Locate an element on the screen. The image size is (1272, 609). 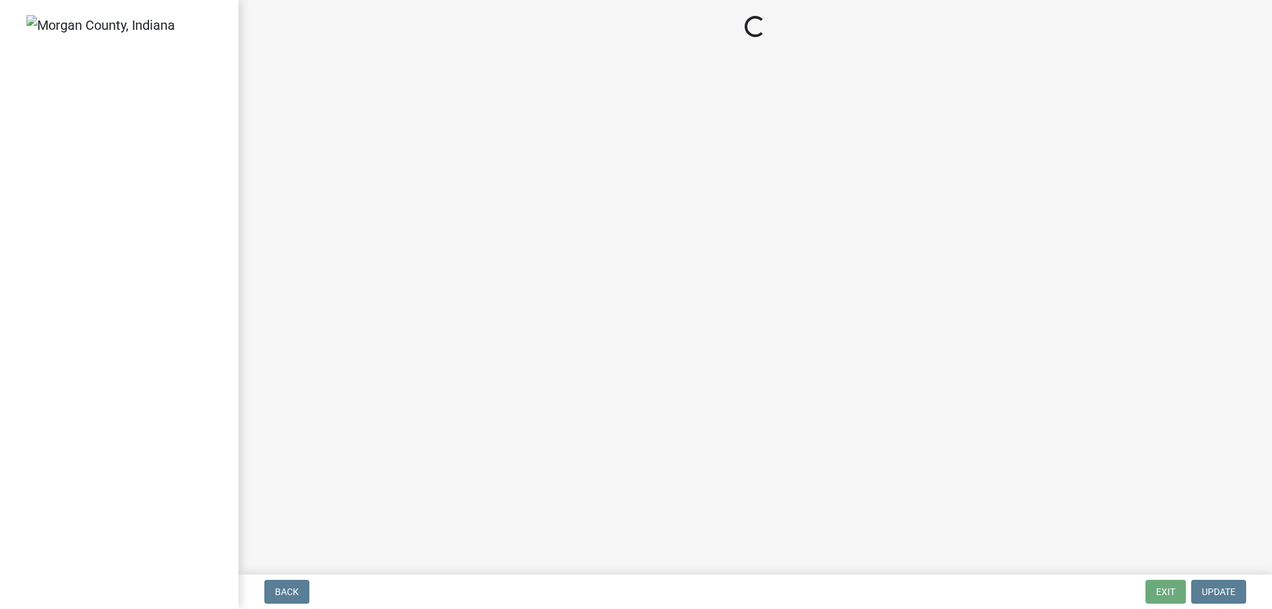
button: Exit is located at coordinates (1165, 592).